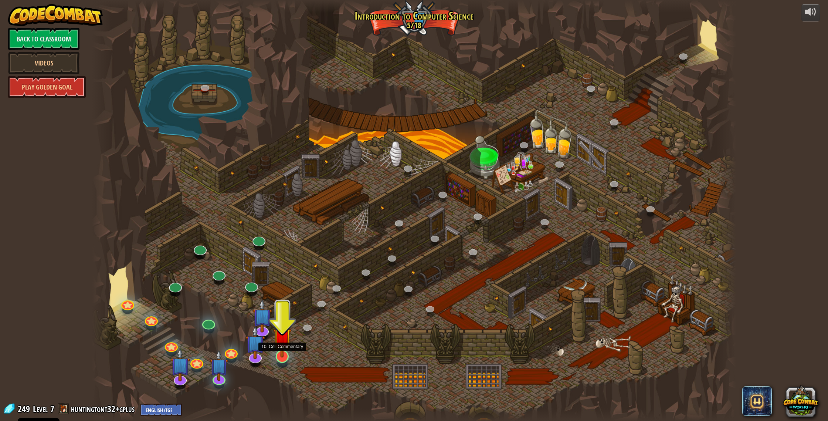  What do you see at coordinates (55, 15) in the screenshot?
I see `img: CodeCombat - Learn how to code by playing a game` at bounding box center [55, 15].